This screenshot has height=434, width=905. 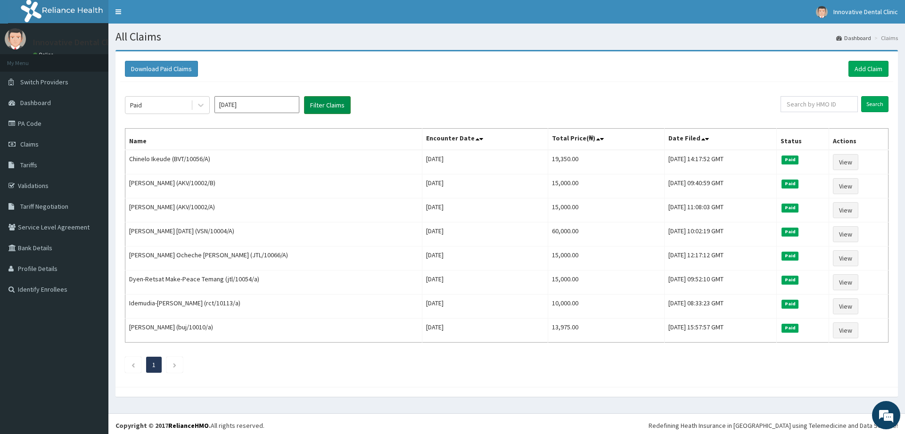 I want to click on button: Filter Claims, so click(x=327, y=105).